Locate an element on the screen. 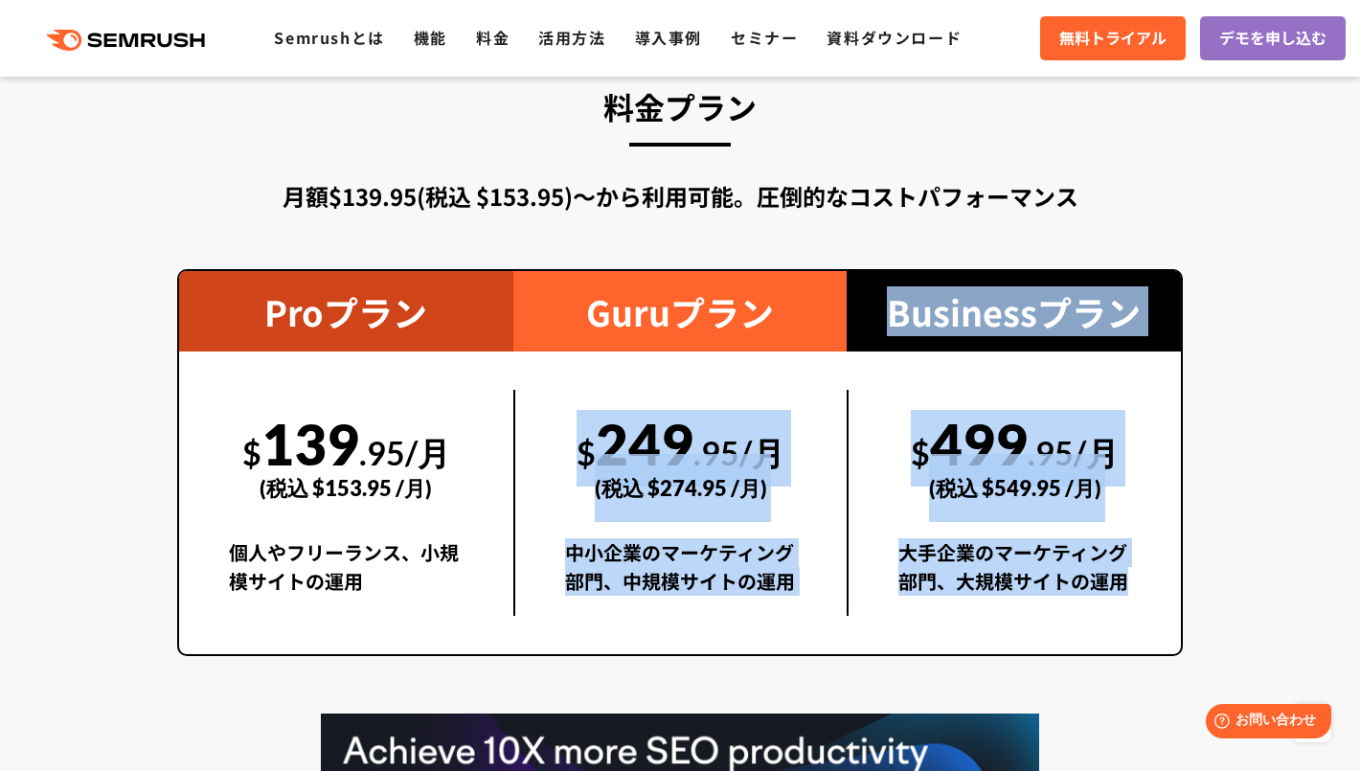 The image size is (1360, 771). div: 個人やフリーランス、小規模サイトの運用 is located at coordinates (346, 577).